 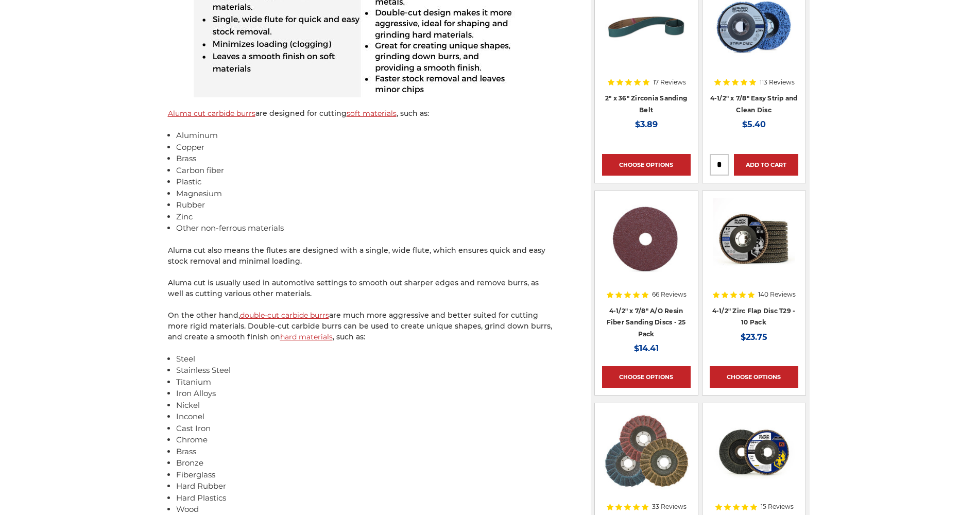 What do you see at coordinates (365, 359) in the screenshot?
I see `li: Steel` at bounding box center [365, 359].